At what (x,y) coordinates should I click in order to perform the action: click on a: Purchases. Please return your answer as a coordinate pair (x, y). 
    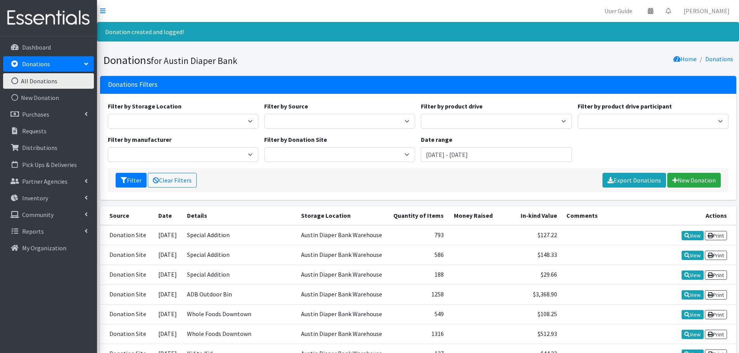
    Looking at the image, I should click on (48, 114).